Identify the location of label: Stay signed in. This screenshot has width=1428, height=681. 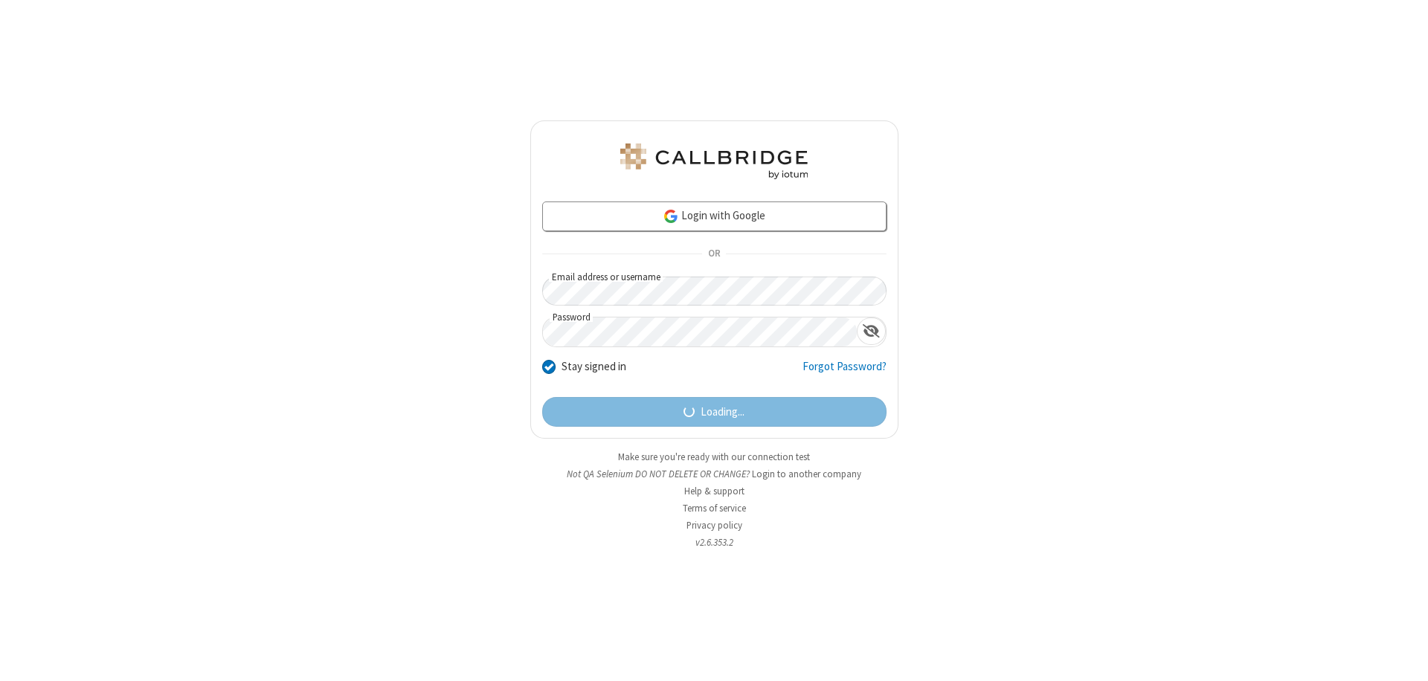
(594, 367).